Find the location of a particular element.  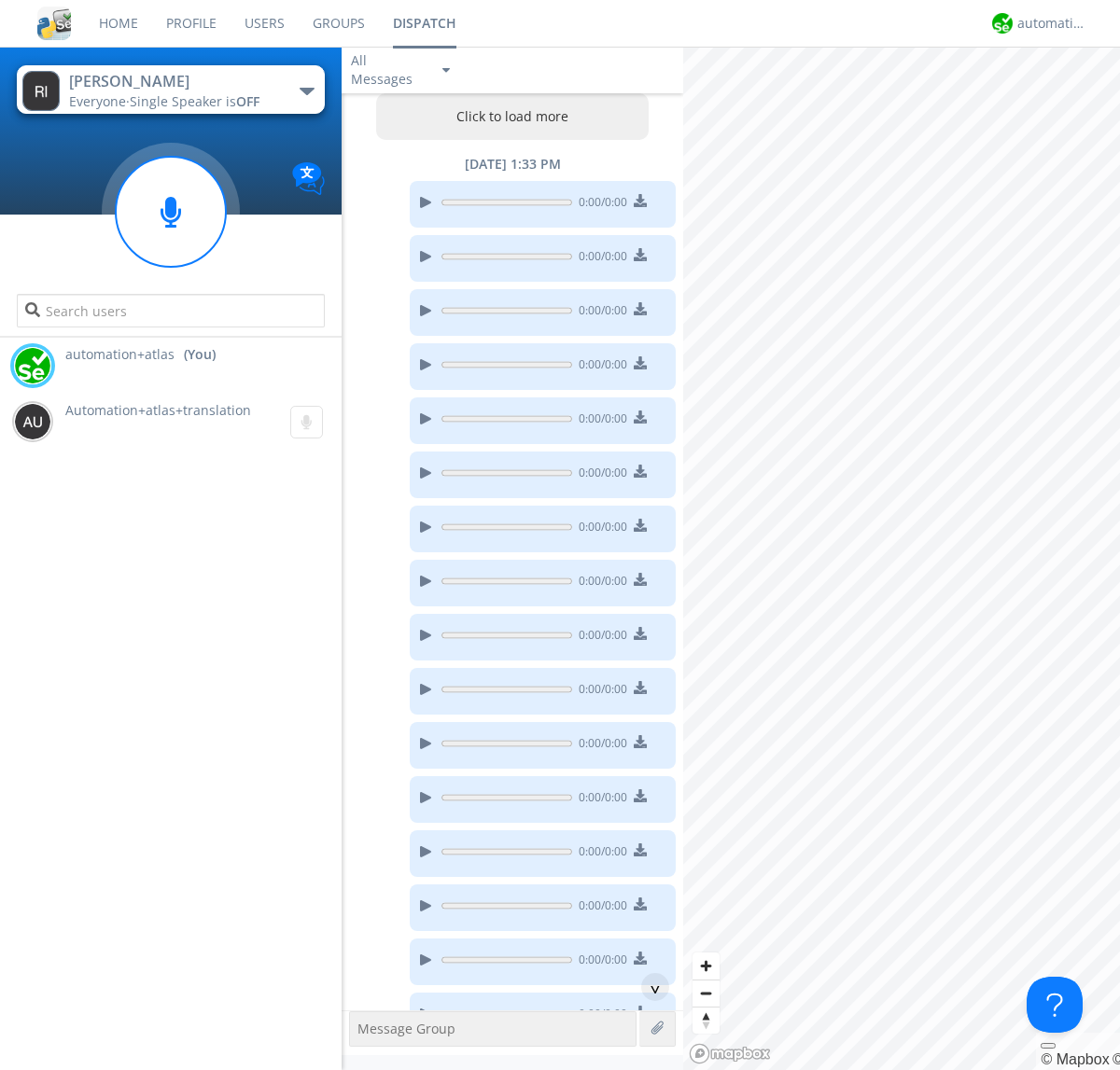

span: Reset bearing to north is located at coordinates (705, 1021).